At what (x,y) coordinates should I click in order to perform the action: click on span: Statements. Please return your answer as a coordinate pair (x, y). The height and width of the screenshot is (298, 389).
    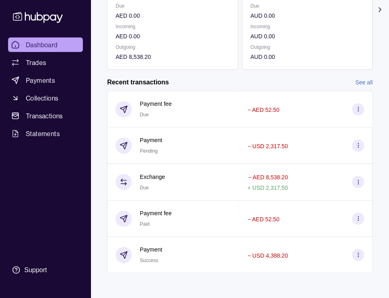
    Looking at the image, I should click on (43, 134).